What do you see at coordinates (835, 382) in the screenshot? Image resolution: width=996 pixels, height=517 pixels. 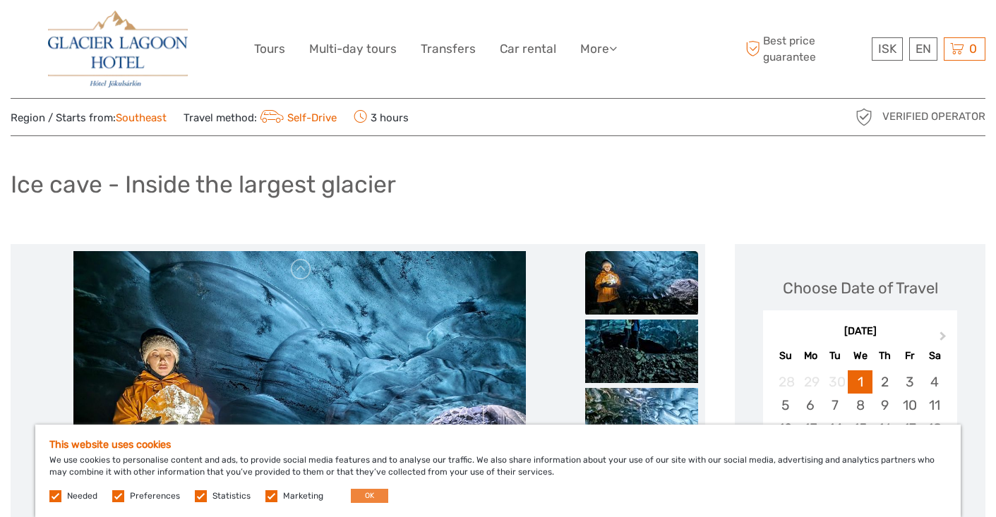 I see `div: Not available Tuesday, September 30th, 2025` at bounding box center [835, 382].